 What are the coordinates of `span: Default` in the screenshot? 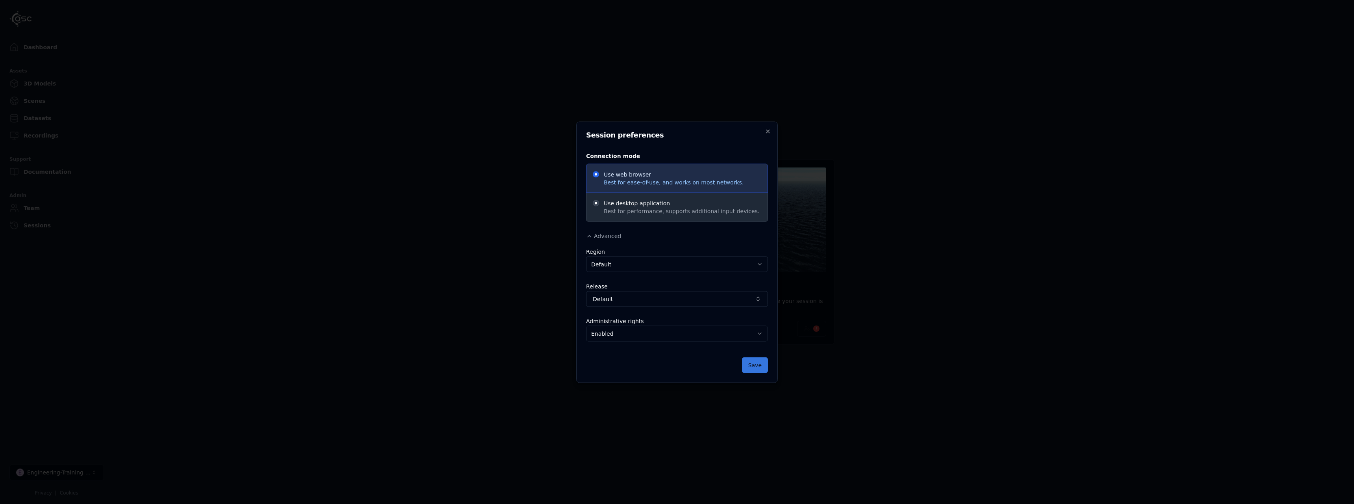 It's located at (672, 298).